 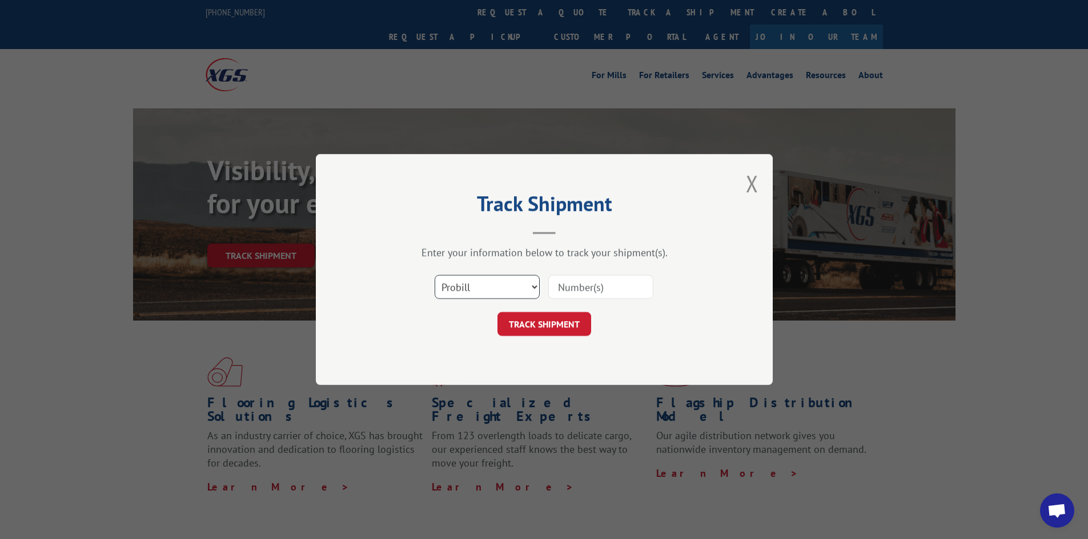 What do you see at coordinates (752, 183) in the screenshot?
I see `button: Close modal` at bounding box center [752, 183].